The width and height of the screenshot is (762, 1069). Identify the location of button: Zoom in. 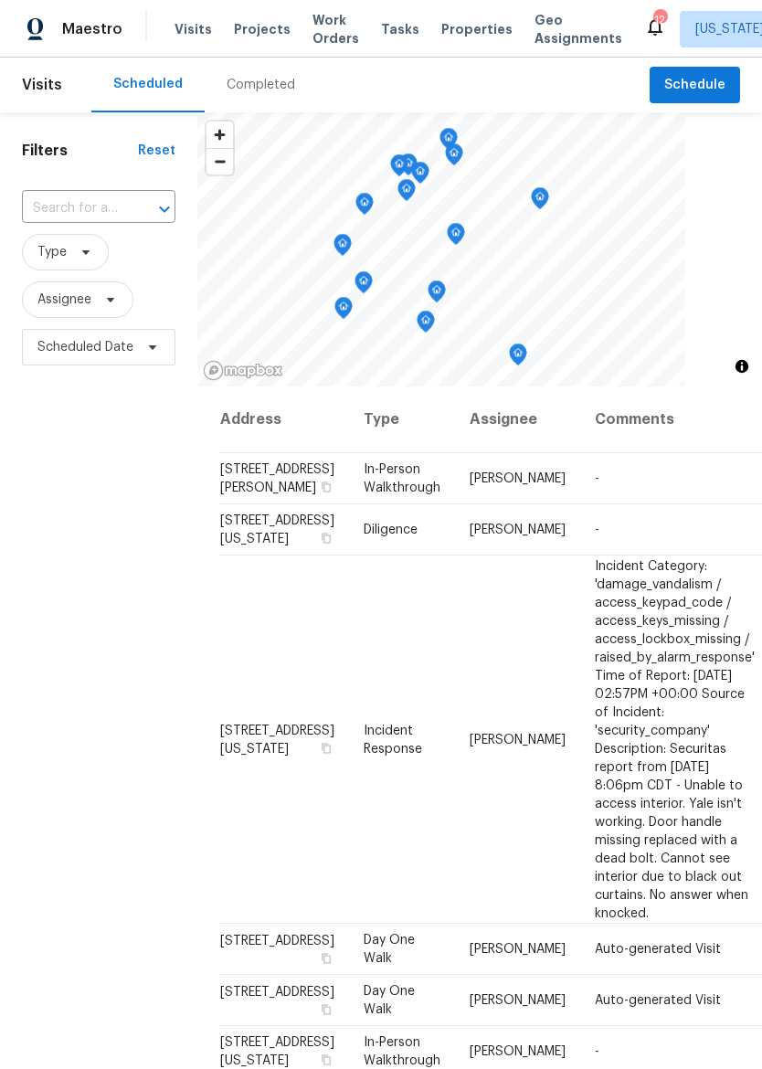
(219, 134).